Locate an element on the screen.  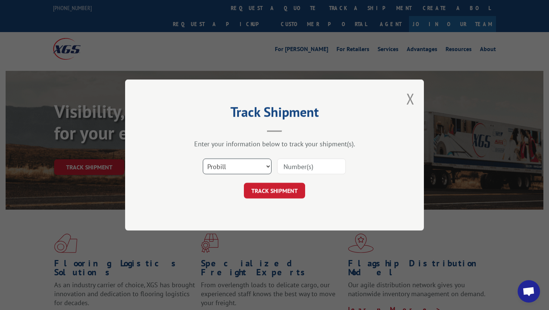
div: Enter your information below to track your shipment(s). is located at coordinates (274, 144).